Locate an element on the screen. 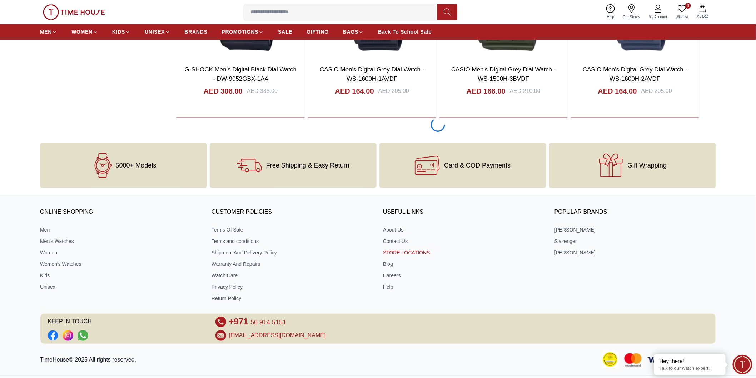 The height and width of the screenshot is (378, 756). a: WOMEN is located at coordinates (85, 32).